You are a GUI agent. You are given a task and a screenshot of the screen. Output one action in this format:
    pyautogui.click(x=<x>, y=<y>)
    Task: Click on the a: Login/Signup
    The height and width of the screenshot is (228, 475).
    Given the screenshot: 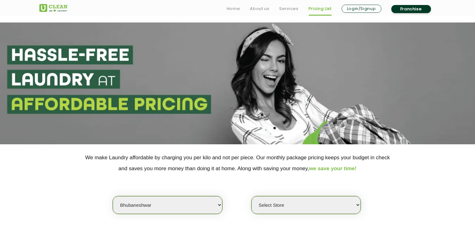 What is the action you would take?
    pyautogui.click(x=361, y=9)
    